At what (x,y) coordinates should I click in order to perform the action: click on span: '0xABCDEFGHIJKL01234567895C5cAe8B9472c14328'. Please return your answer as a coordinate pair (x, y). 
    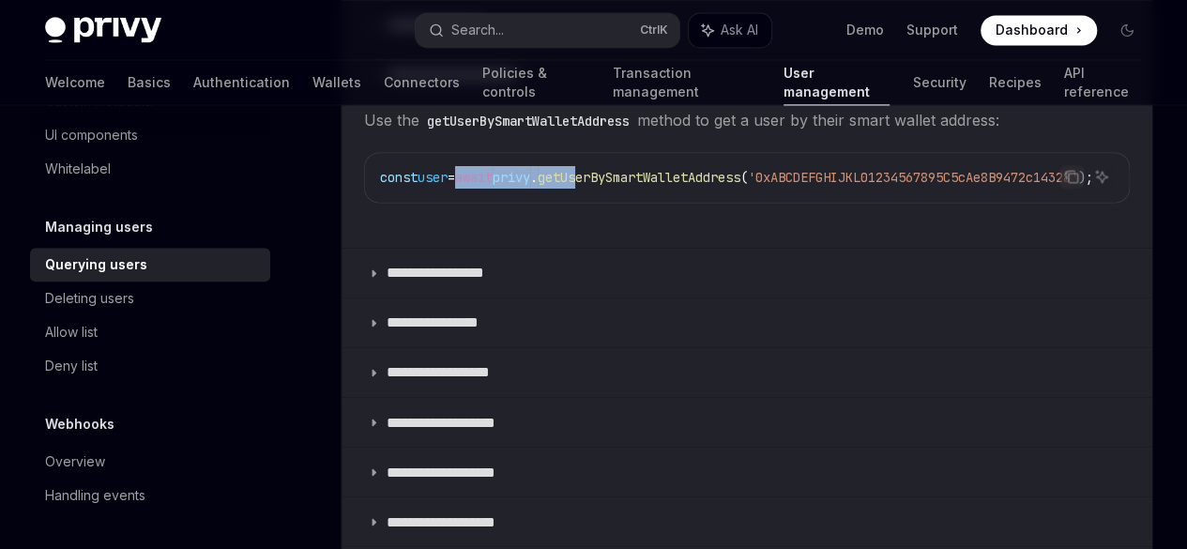
    Looking at the image, I should click on (913, 177).